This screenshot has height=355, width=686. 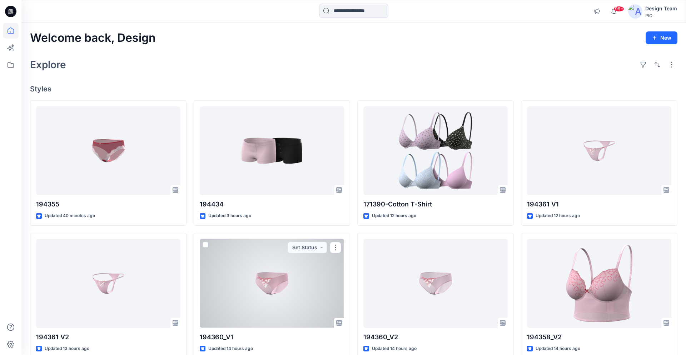 What do you see at coordinates (67, 349) in the screenshot?
I see `p: Updated 13 hours ago` at bounding box center [67, 349].